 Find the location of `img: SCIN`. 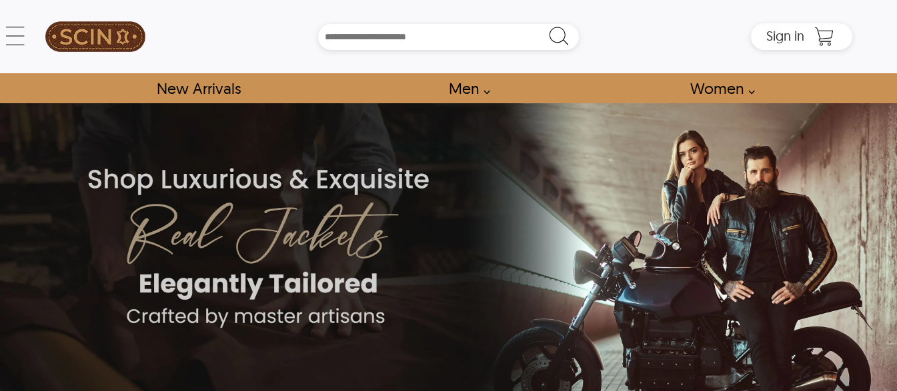

img: SCIN is located at coordinates (95, 37).